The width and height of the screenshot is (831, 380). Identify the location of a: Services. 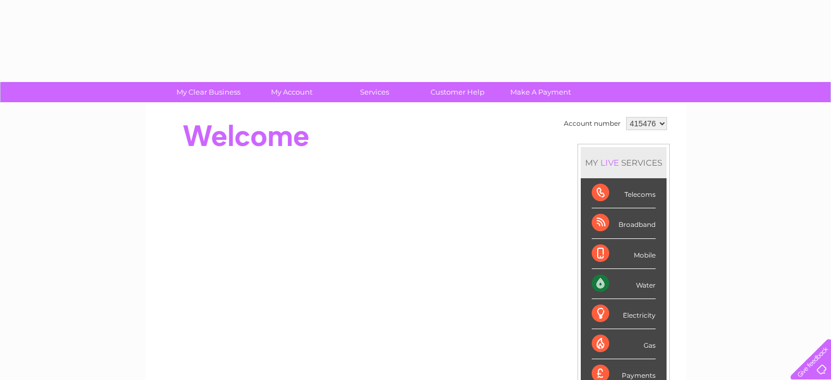
(374, 92).